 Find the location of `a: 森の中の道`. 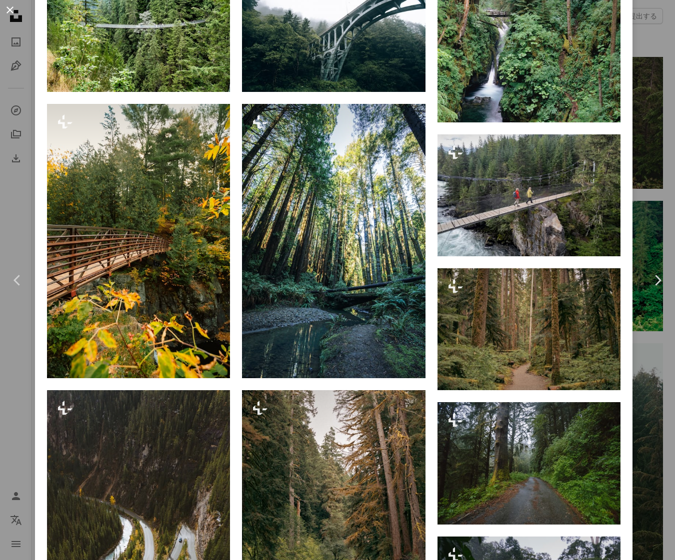

a: 森の中の道 is located at coordinates (529, 463).